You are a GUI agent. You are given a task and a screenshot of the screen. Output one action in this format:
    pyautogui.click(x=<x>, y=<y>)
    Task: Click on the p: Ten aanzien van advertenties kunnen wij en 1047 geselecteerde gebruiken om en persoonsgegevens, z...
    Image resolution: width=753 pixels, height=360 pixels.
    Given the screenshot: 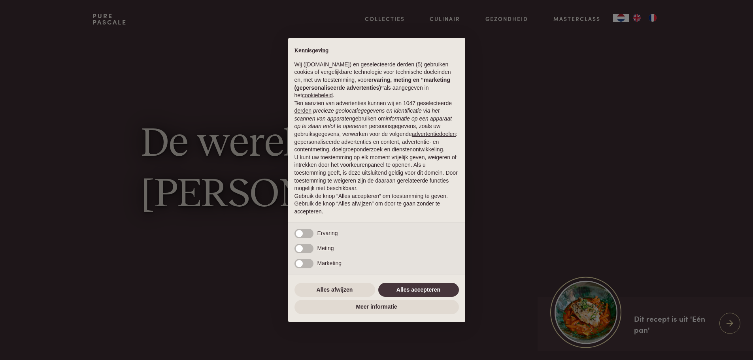 What is the action you would take?
    pyautogui.click(x=377, y=126)
    